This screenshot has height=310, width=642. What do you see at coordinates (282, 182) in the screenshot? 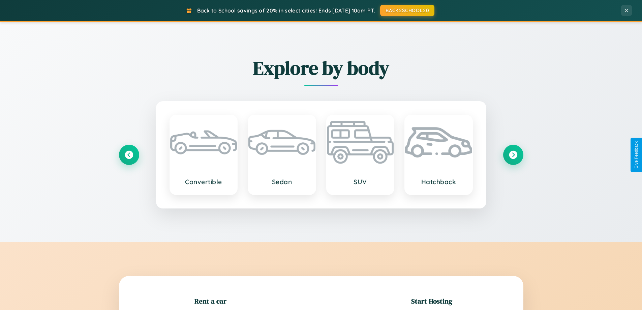
I see `h3: Sedan` at bounding box center [282, 182].